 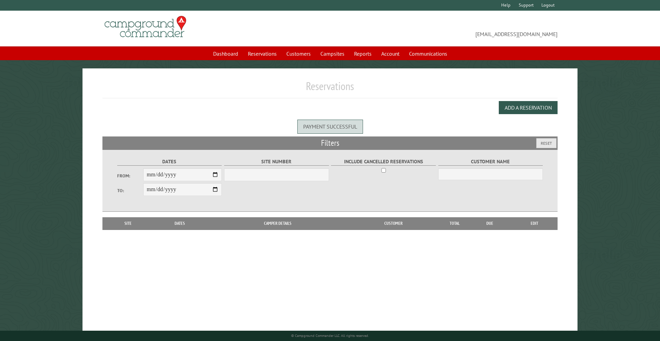 I want to click on div: Payment successful, so click(x=330, y=126).